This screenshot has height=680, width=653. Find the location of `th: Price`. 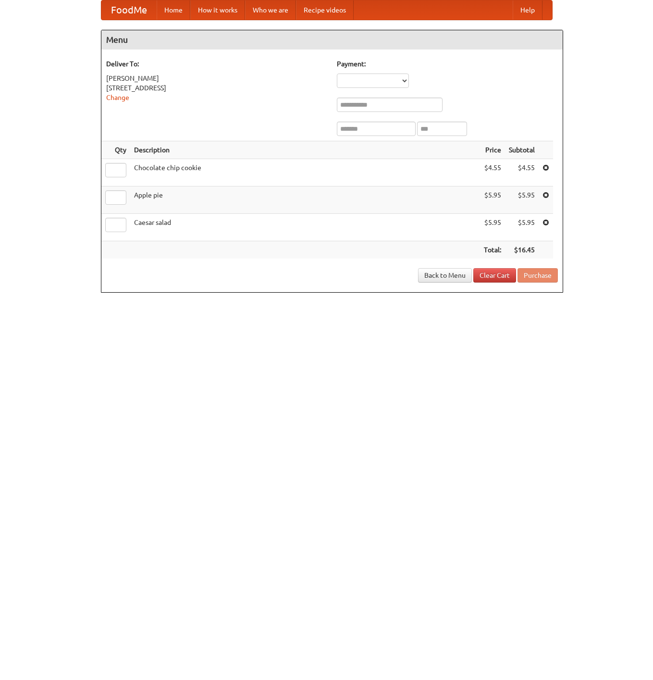

th: Price is located at coordinates (493, 150).